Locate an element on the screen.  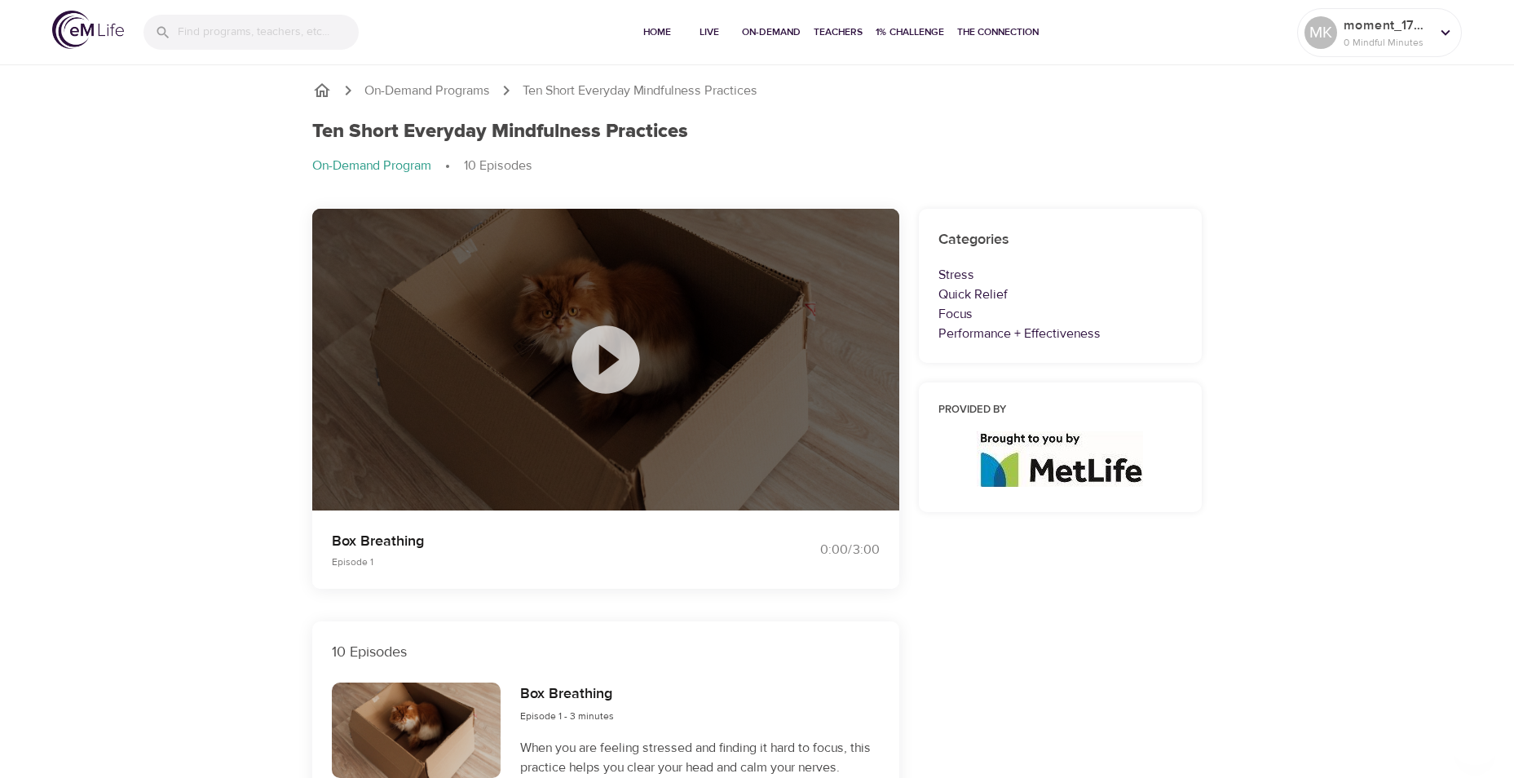
span: Teachers is located at coordinates (838, 32).